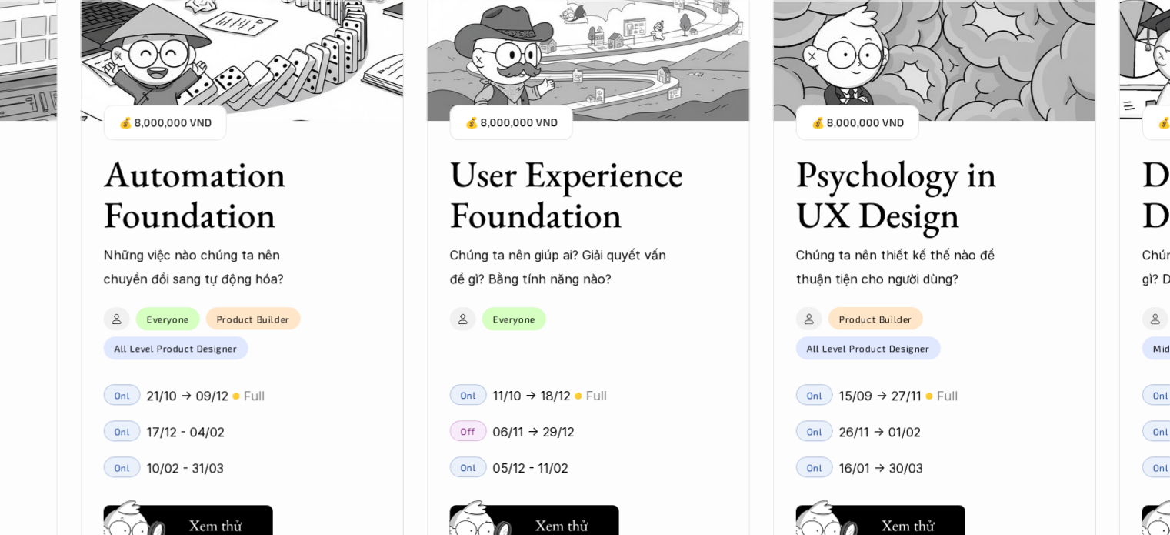 This screenshot has width=1170, height=535. Describe the element at coordinates (188, 395) in the screenshot. I see `p: 21/10 -> 09/12` at that location.